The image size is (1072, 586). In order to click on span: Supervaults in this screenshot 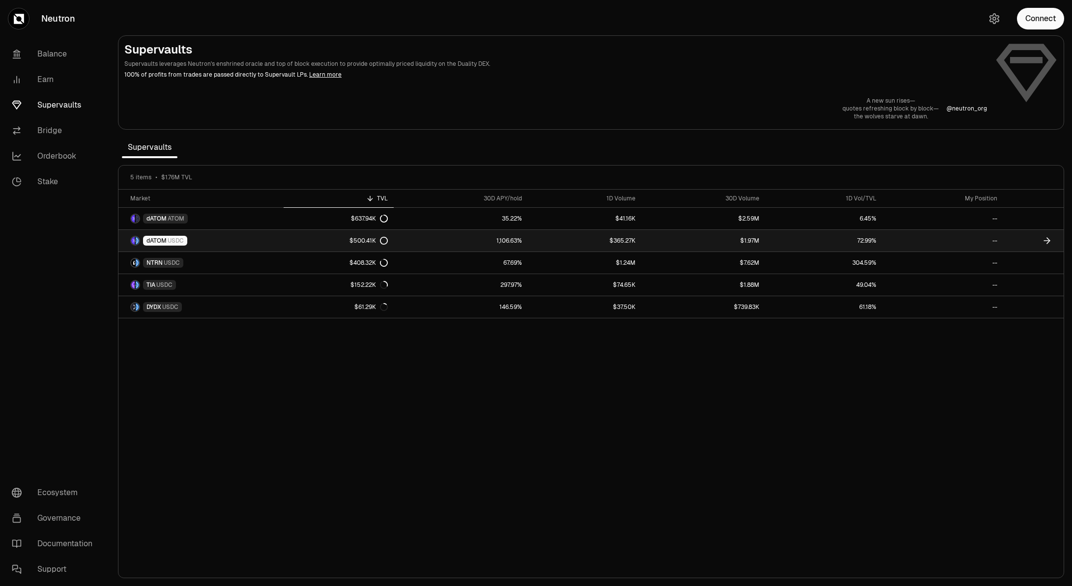, I will do `click(149, 147)`.